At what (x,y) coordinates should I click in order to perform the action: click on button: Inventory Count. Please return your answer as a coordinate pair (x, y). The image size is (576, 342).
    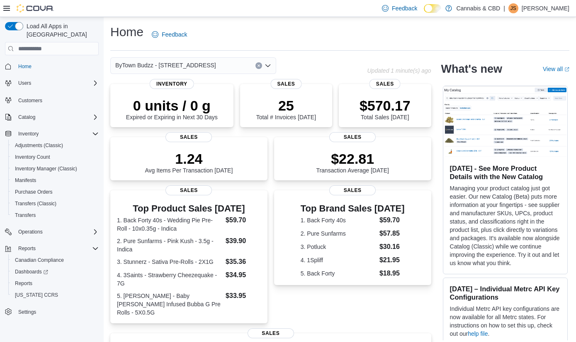
    Looking at the image, I should click on (55, 157).